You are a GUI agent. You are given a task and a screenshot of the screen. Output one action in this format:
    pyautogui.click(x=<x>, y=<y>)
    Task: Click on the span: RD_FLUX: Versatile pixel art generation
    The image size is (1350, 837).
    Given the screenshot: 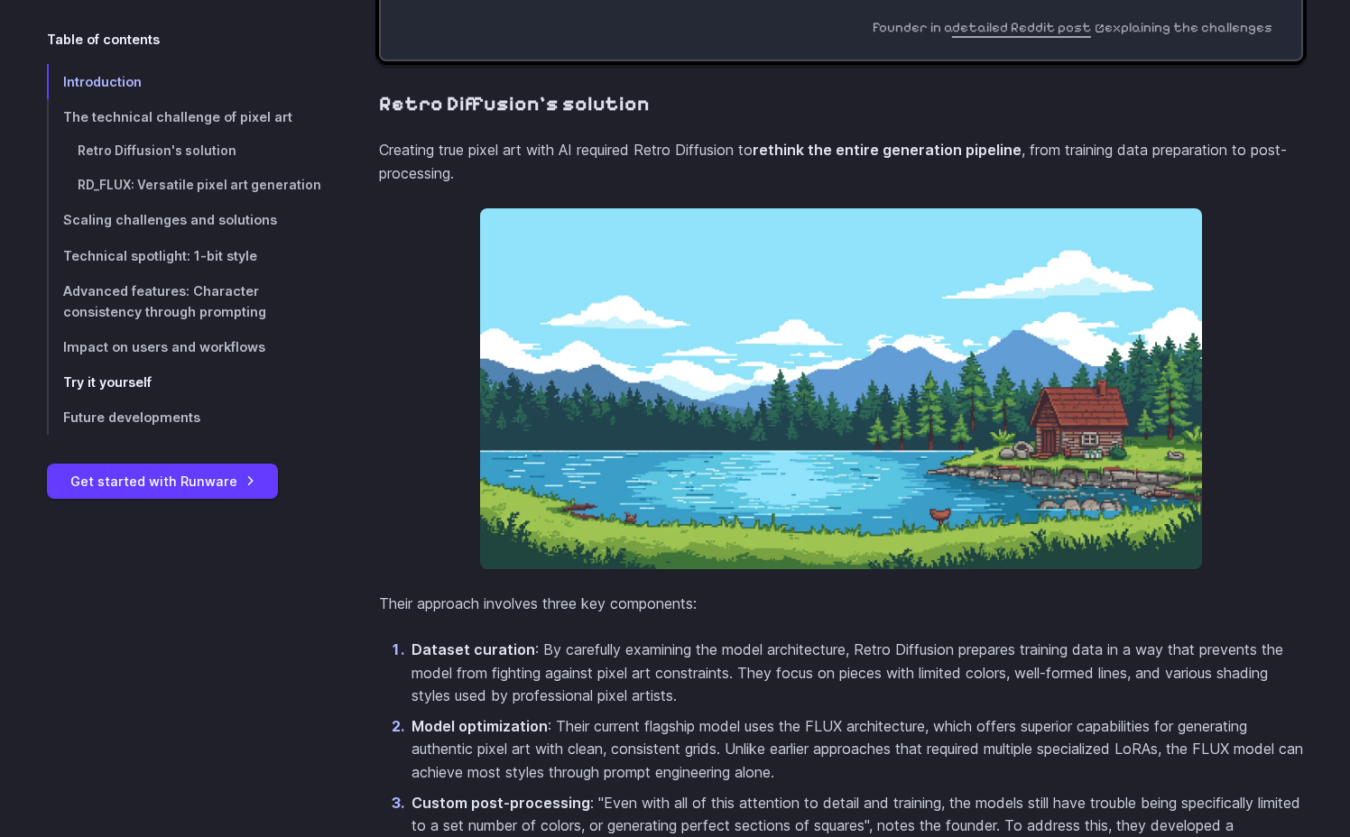 What is the action you would take?
    pyautogui.click(x=199, y=185)
    